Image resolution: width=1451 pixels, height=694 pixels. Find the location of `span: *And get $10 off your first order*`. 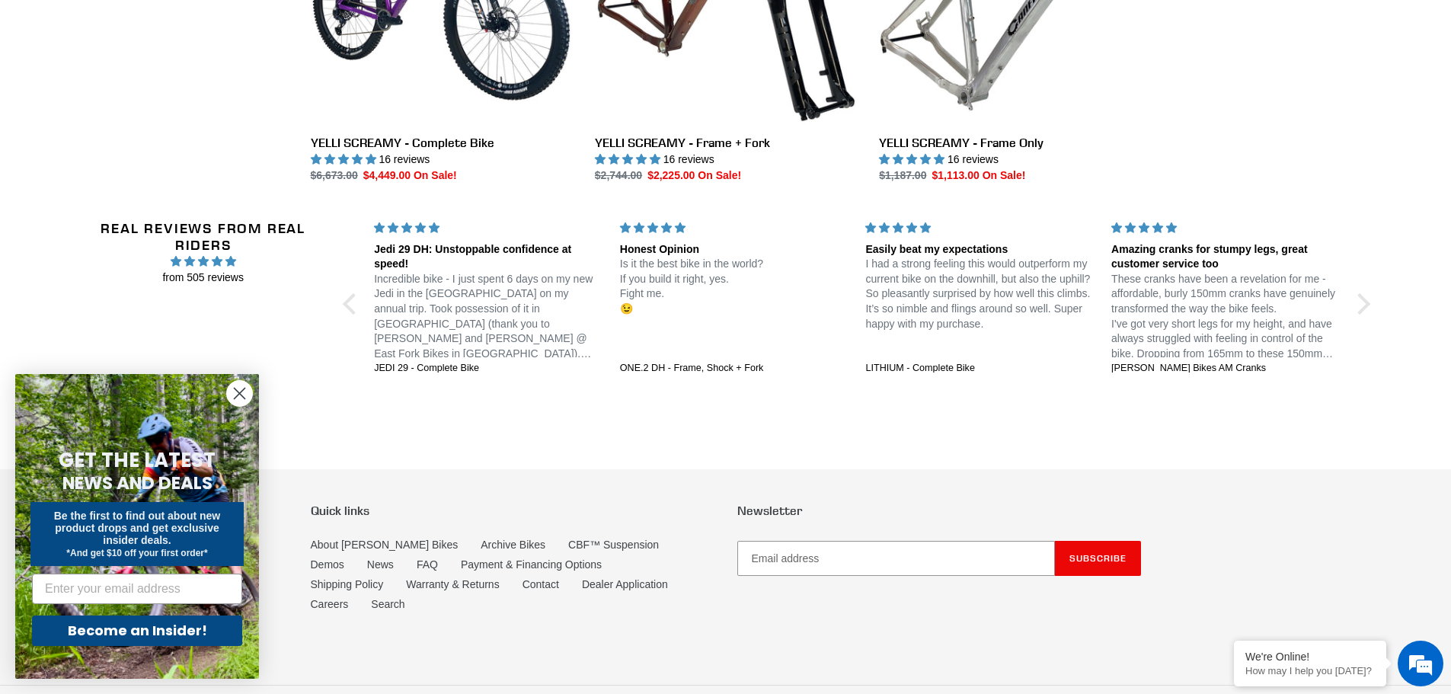

span: *And get $10 off your first order* is located at coordinates (136, 553).